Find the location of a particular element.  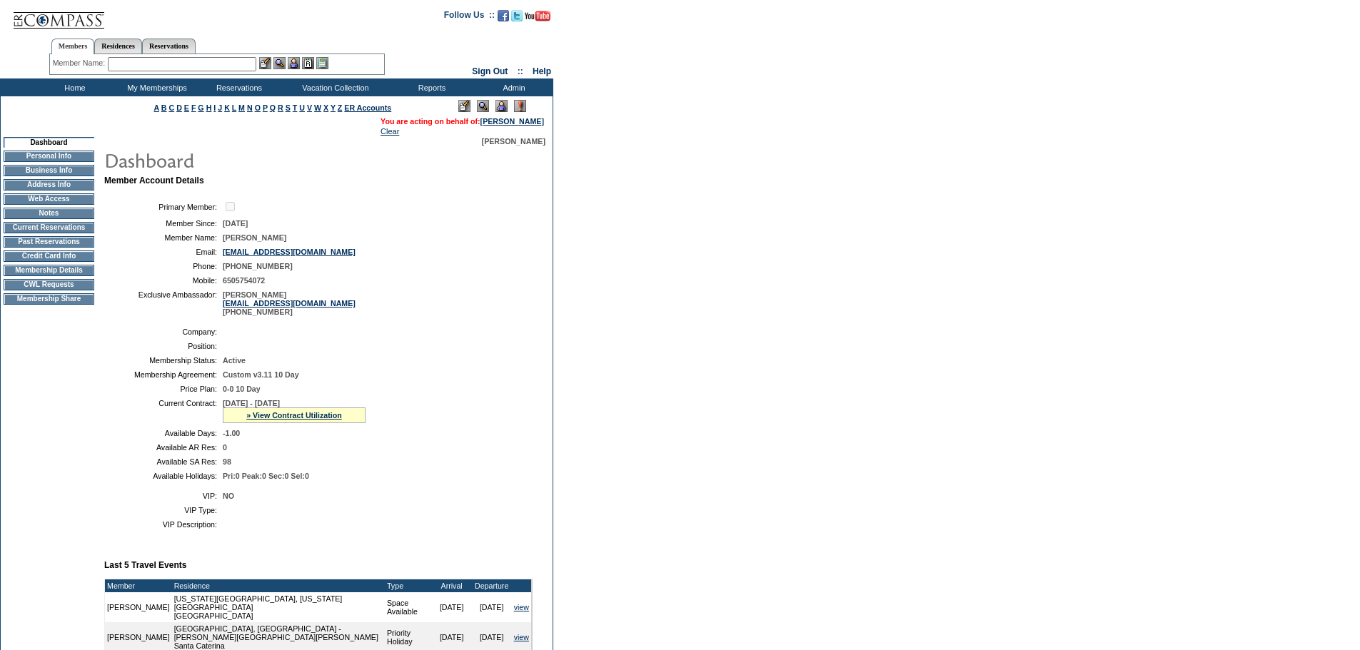

a: B is located at coordinates (164, 108).